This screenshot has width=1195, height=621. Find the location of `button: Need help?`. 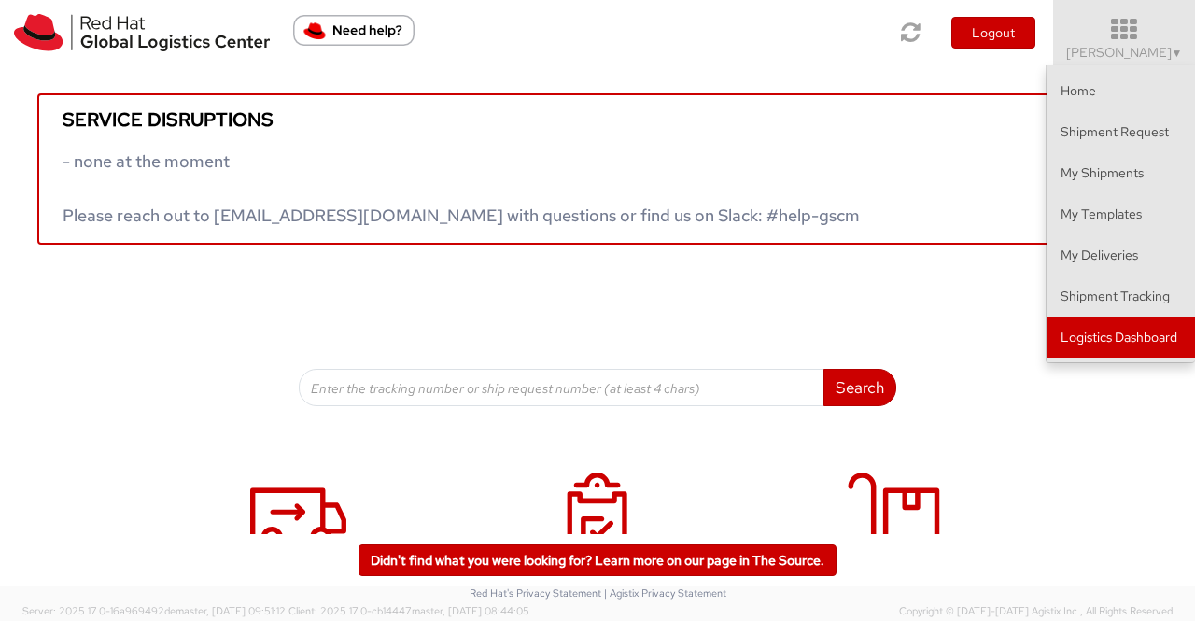

button: Need help? is located at coordinates (354, 30).